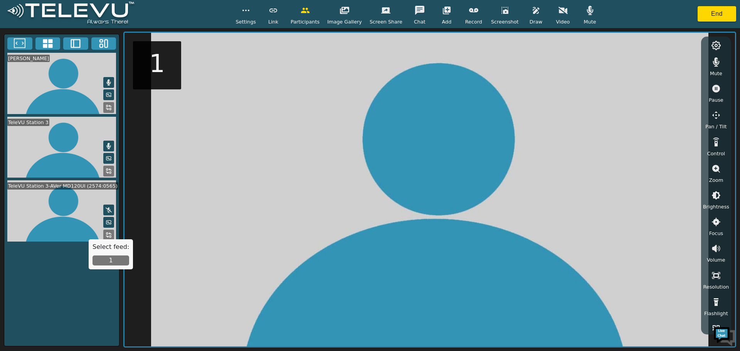 The width and height of the screenshot is (740, 351). What do you see at coordinates (23, 45) in the screenshot?
I see `img: d_736959983_company_1615157101543_736959983` at bounding box center [23, 45].